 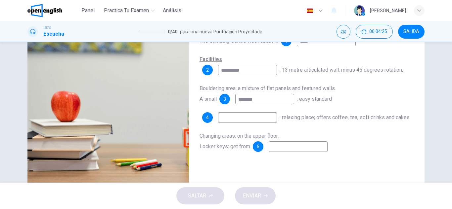 What do you see at coordinates (172, 32) in the screenshot?
I see `span: 0 / 40` at bounding box center [172, 32].